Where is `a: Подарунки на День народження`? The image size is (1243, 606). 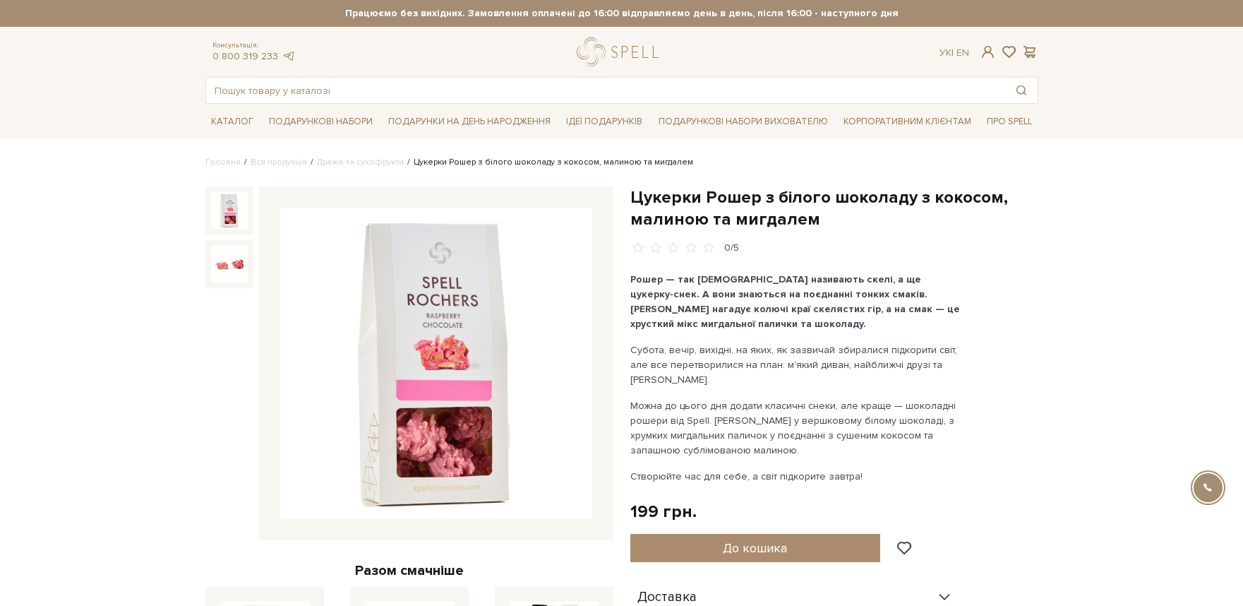 a: Подарунки на День народження is located at coordinates (469, 121).